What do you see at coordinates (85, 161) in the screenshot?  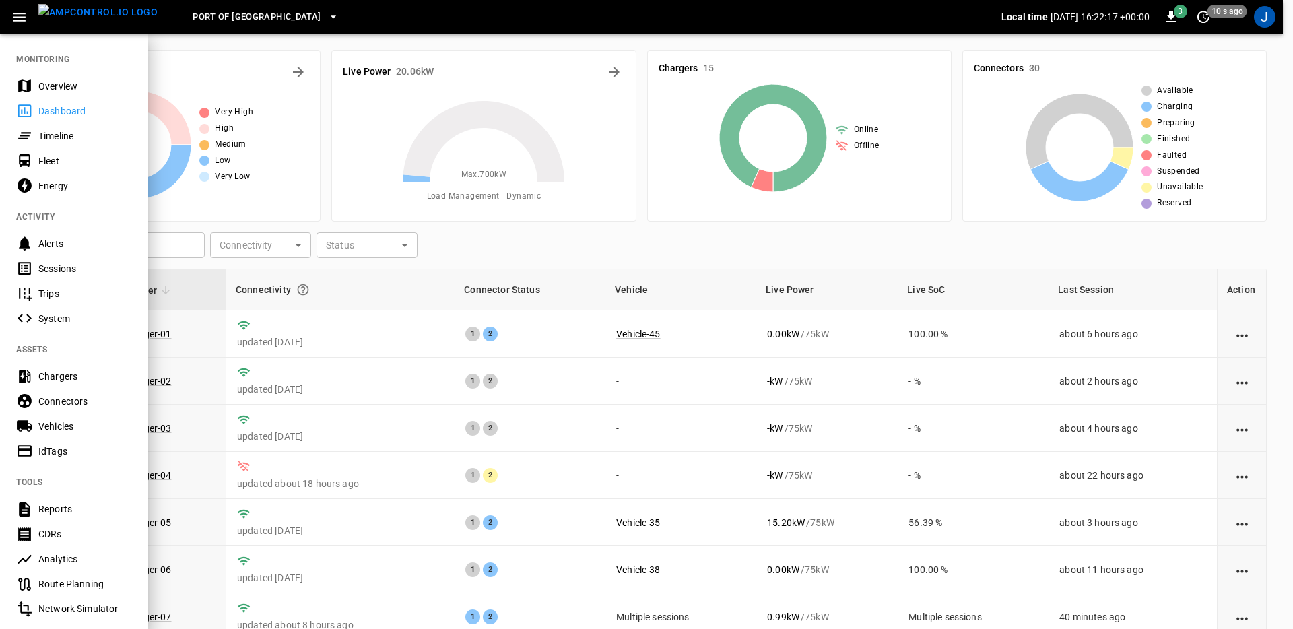 I see `div: Fleet` at bounding box center [85, 161].